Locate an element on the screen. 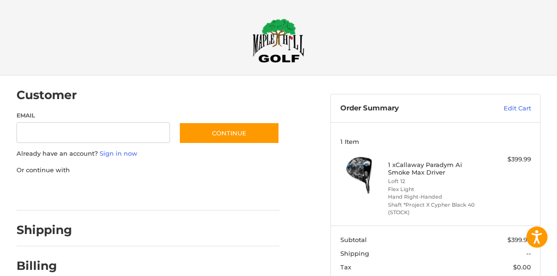  h4: 1 x Callaway Paradym Ai Smoke Max Driver is located at coordinates (434, 168).